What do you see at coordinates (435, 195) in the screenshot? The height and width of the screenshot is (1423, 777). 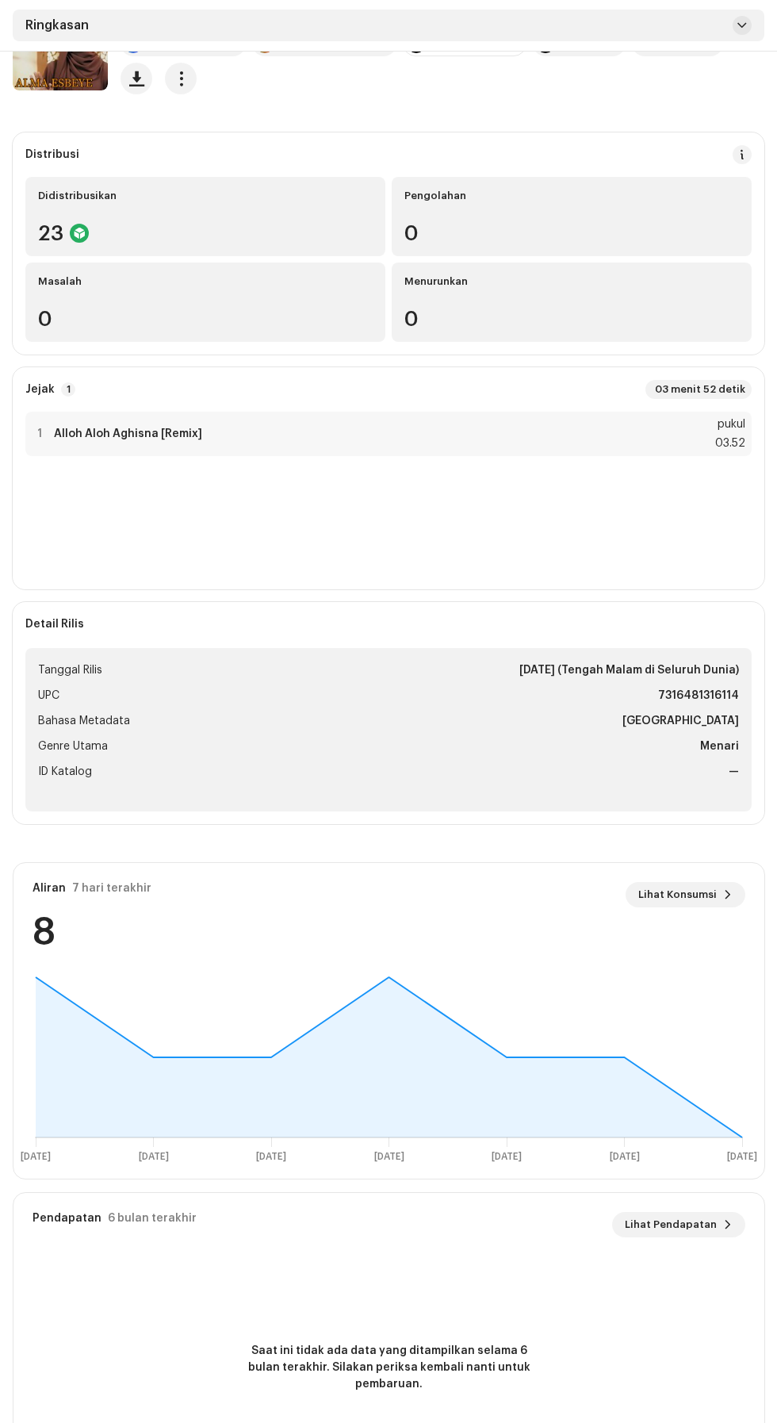 I see `font: Pengolahan` at bounding box center [435, 195].